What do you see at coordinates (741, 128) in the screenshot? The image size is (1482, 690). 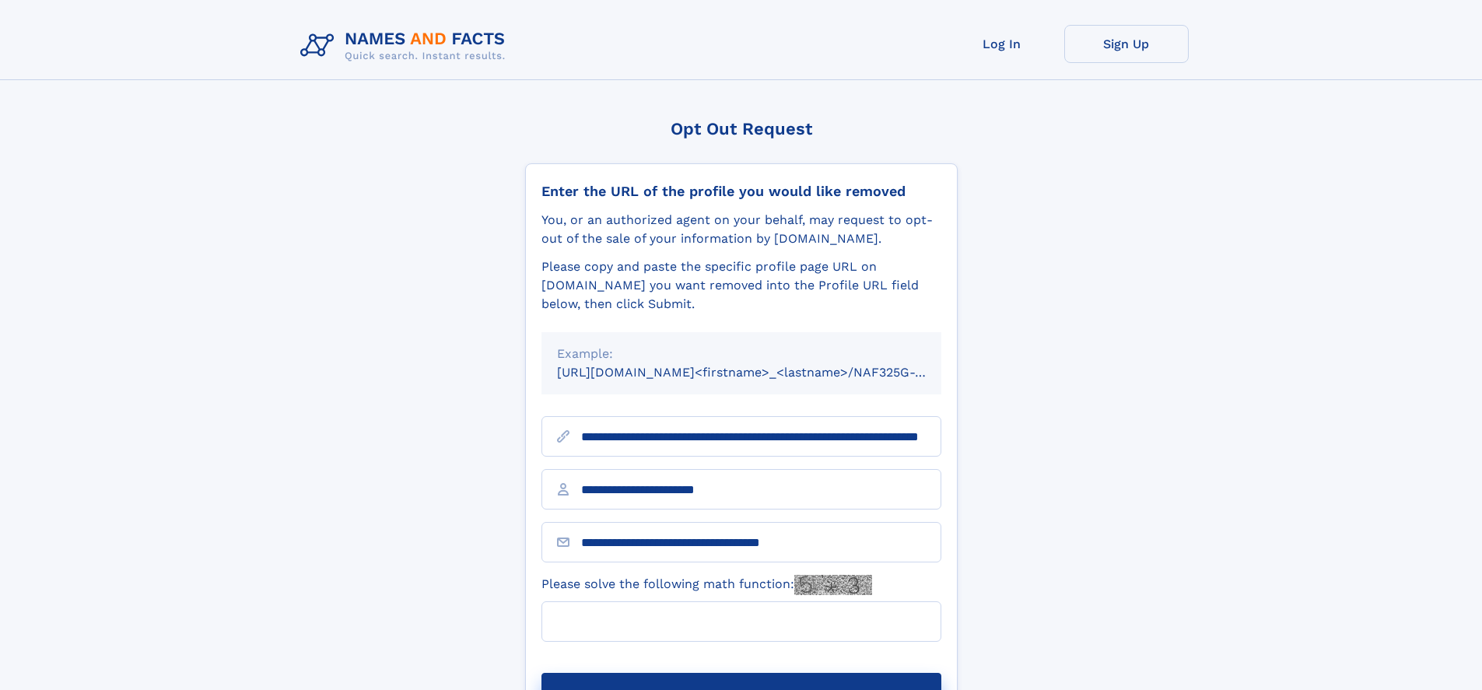 I see `div: Opt Out Request` at bounding box center [741, 128].